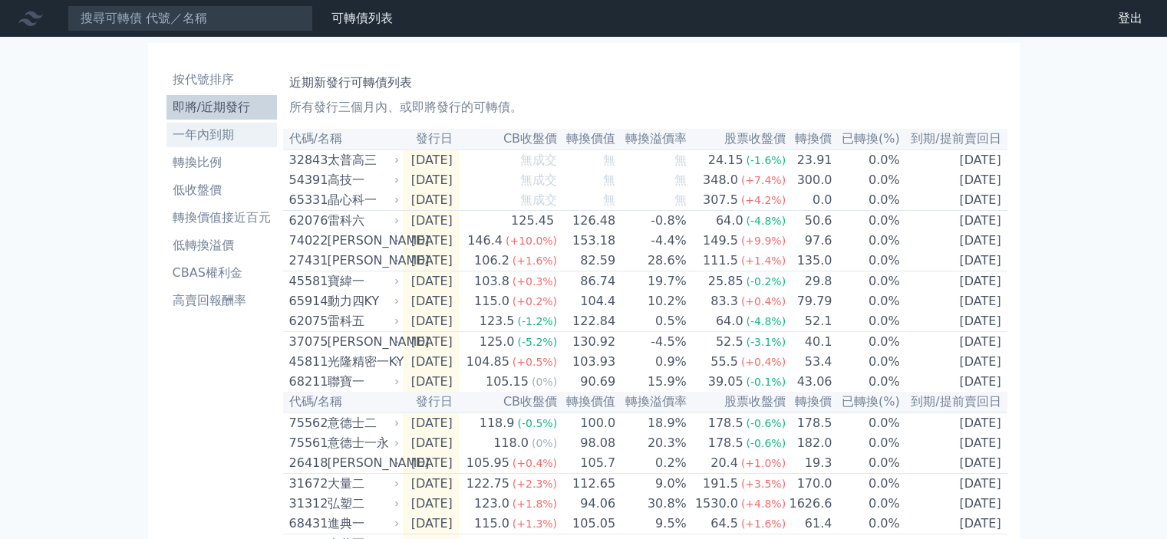  What do you see at coordinates (222, 135) in the screenshot?
I see `li: 一年內到期` at bounding box center [222, 135].